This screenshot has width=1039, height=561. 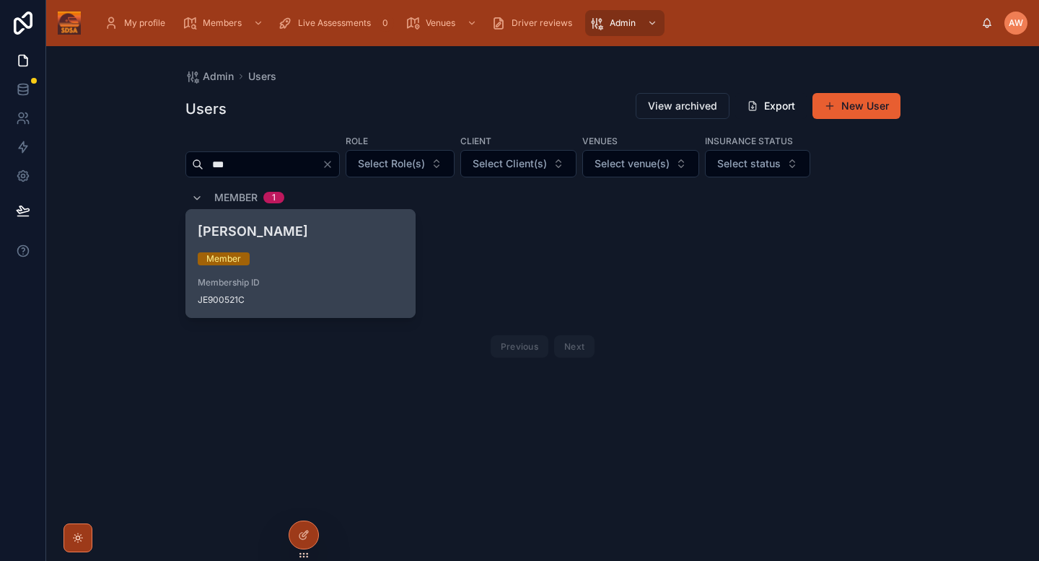 I want to click on span: Members, so click(x=222, y=23).